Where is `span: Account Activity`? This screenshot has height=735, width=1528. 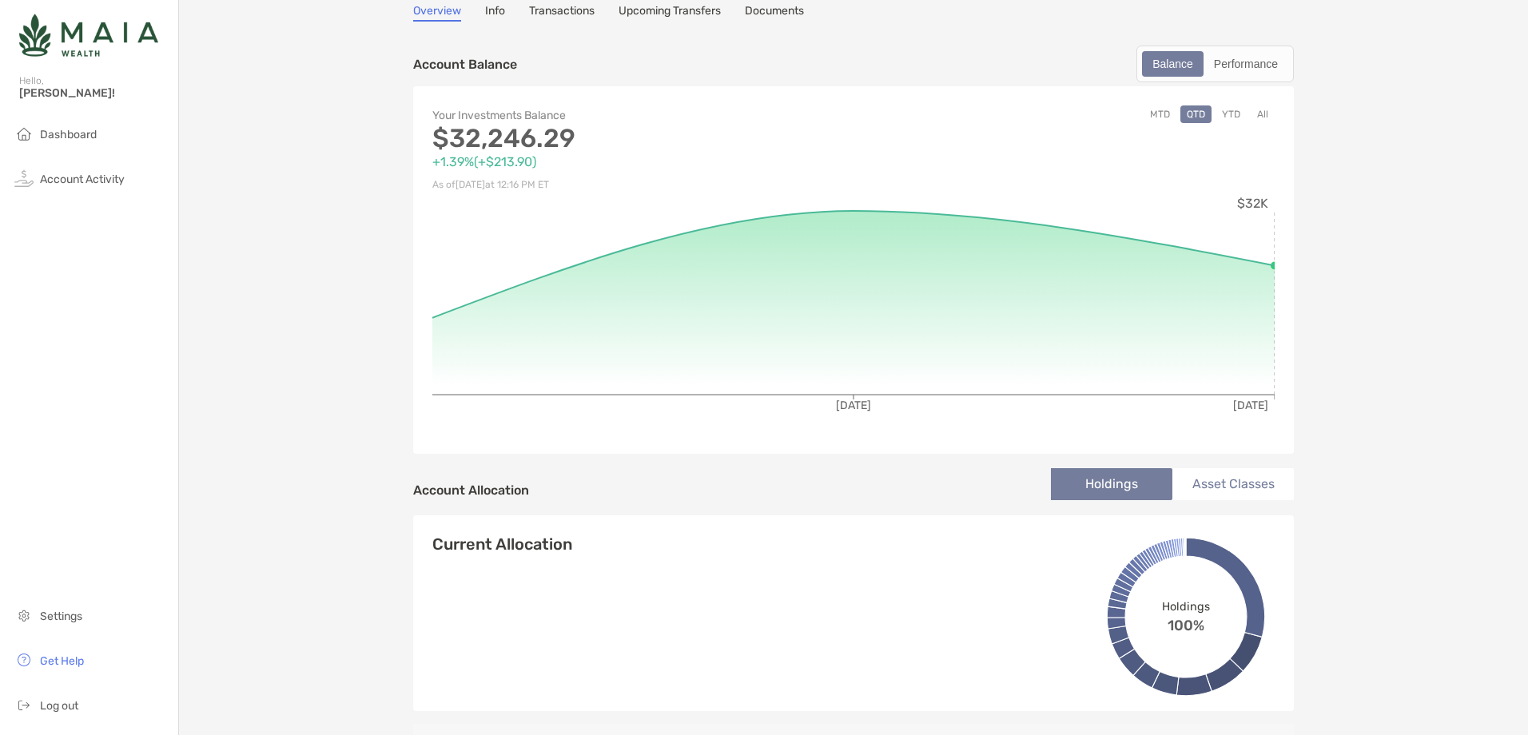
span: Account Activity is located at coordinates (82, 179).